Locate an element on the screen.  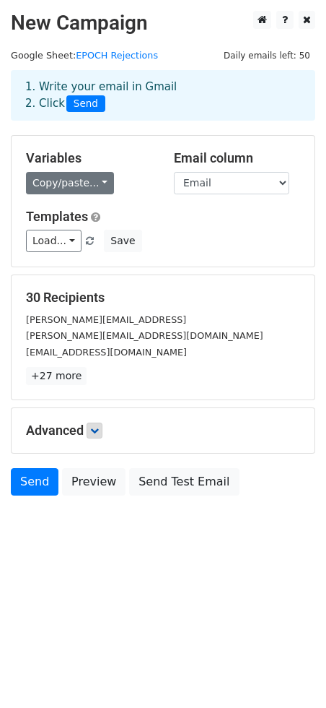
div: Chat Widget is located at coordinates (290, 673).